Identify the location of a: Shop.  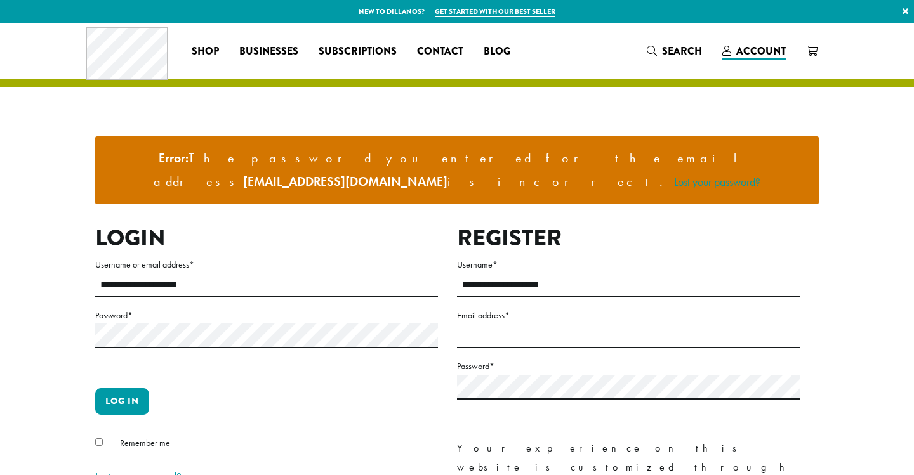
(205, 51).